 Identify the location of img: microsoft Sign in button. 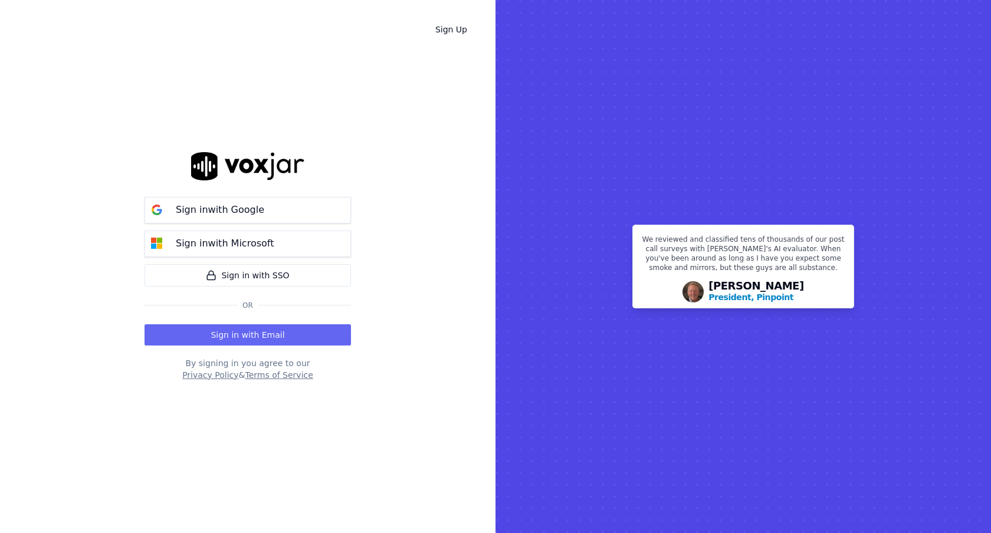
(157, 244).